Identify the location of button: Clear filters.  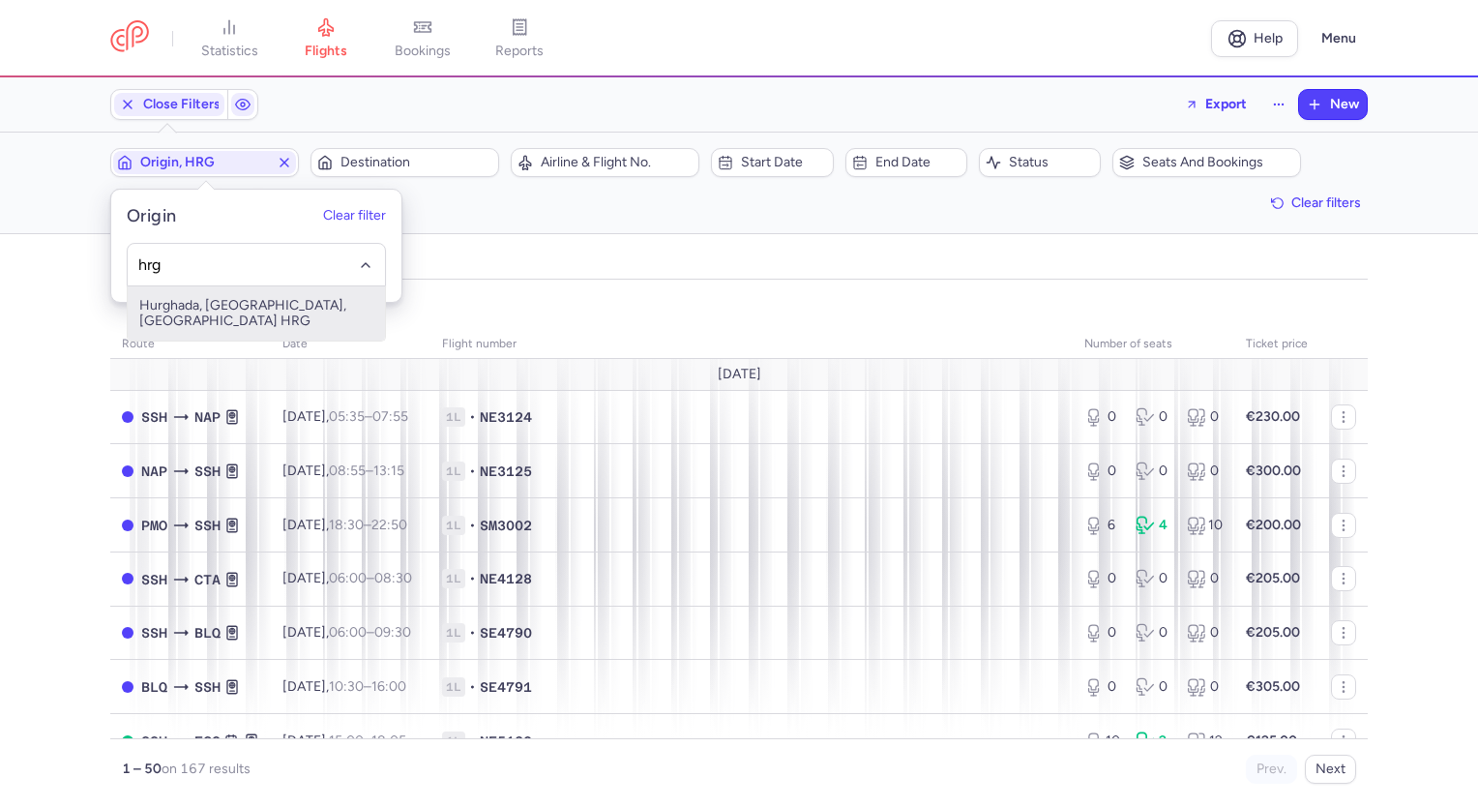
(1316, 203).